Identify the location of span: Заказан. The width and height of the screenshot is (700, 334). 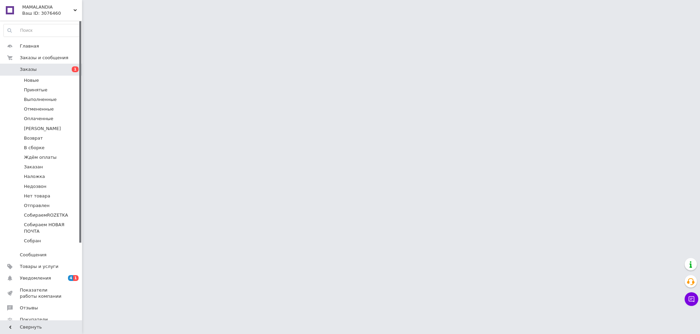
(34, 167).